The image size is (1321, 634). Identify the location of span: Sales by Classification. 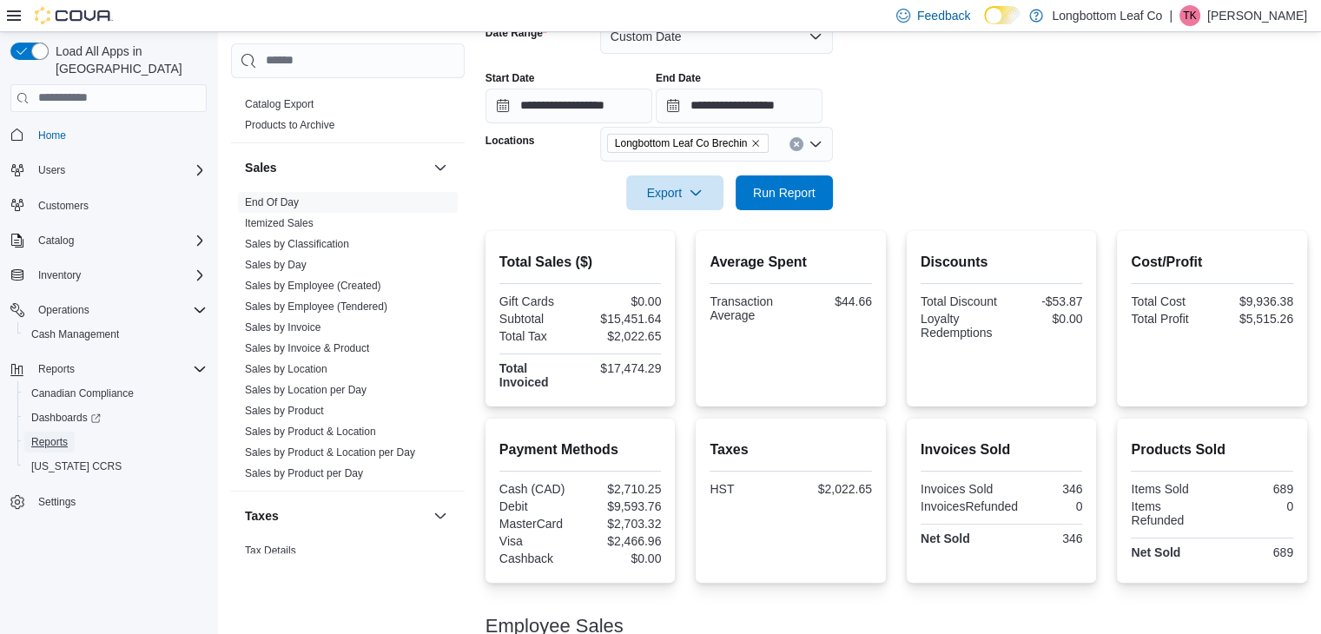
(297, 244).